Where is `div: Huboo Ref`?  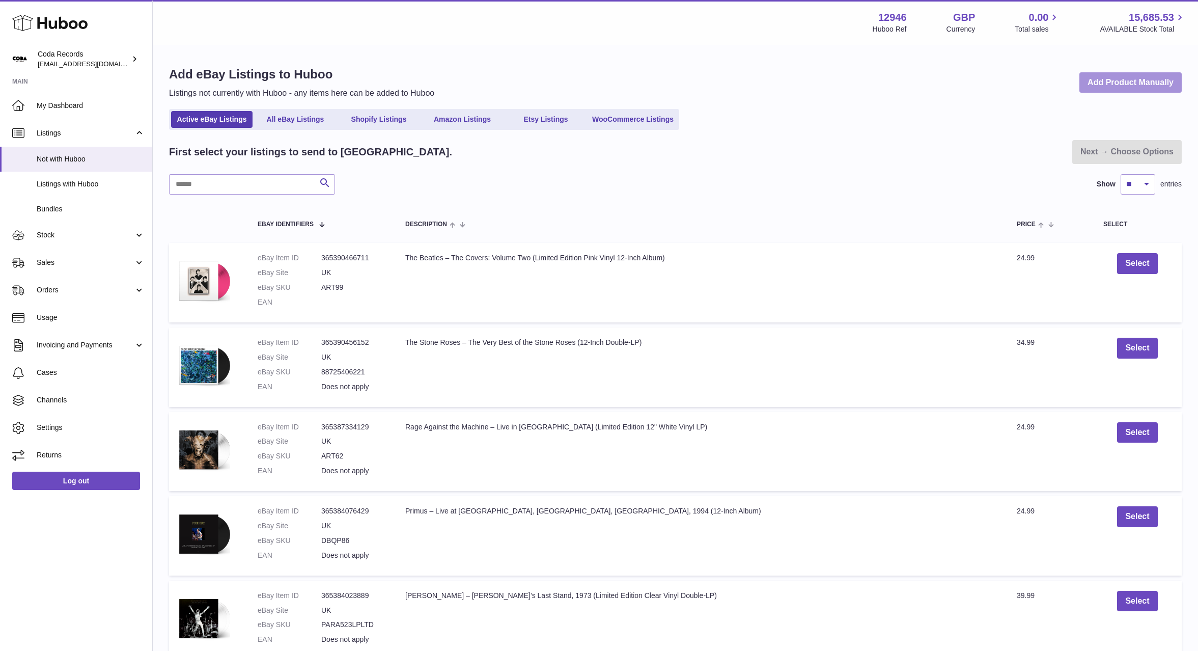
div: Huboo Ref is located at coordinates (889, 29).